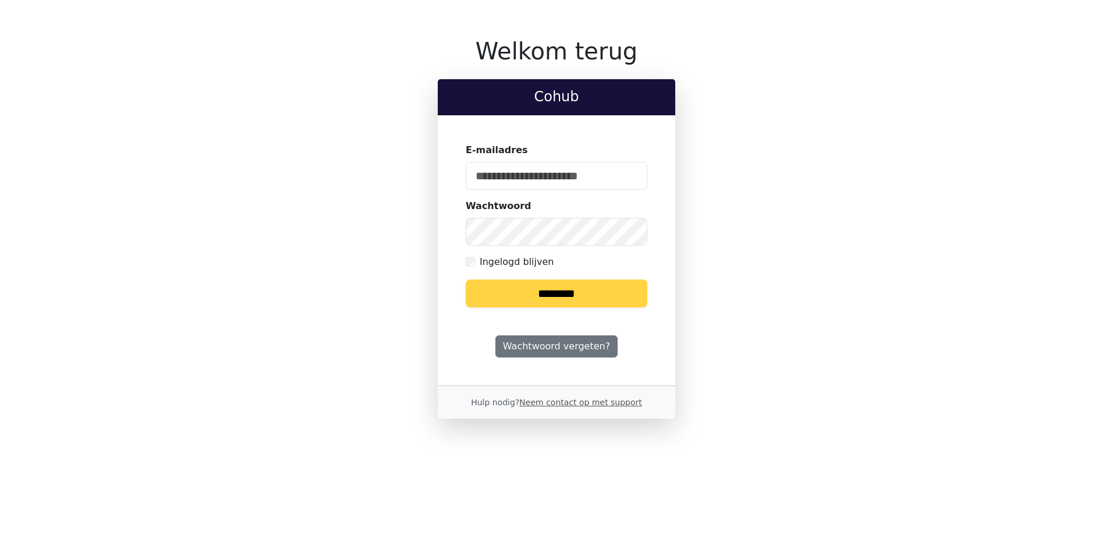 The image size is (1113, 538). Describe the element at coordinates (557, 51) in the screenshot. I see `h1: Welkom terug` at that location.